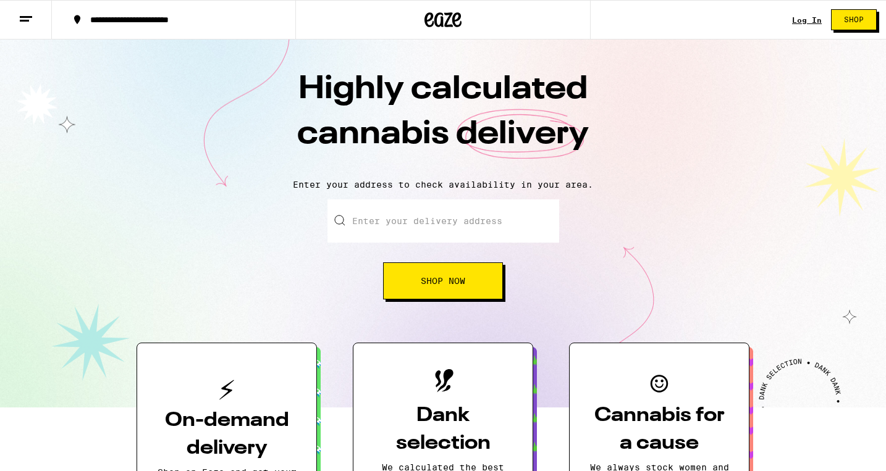 Image resolution: width=886 pixels, height=471 pixels. Describe the element at coordinates (443, 221) in the screenshot. I see `input: Enter your delivery address` at that location.